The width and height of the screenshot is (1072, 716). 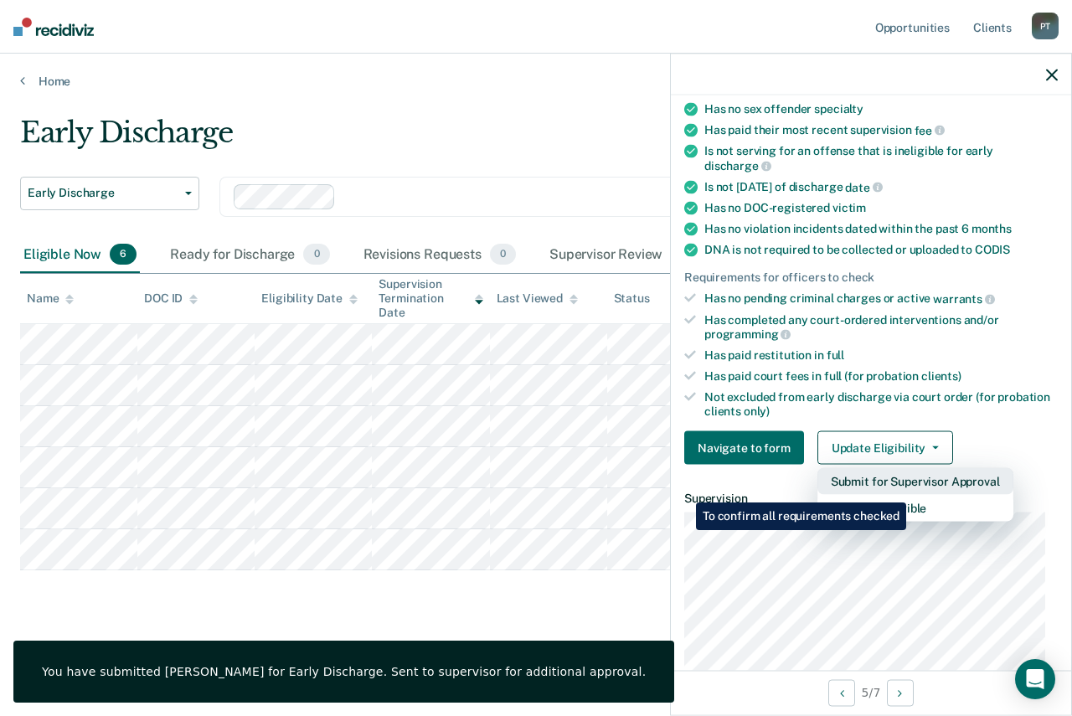 What do you see at coordinates (915, 482) in the screenshot?
I see `button: Submit for Supervisor Approval` at bounding box center [915, 482].